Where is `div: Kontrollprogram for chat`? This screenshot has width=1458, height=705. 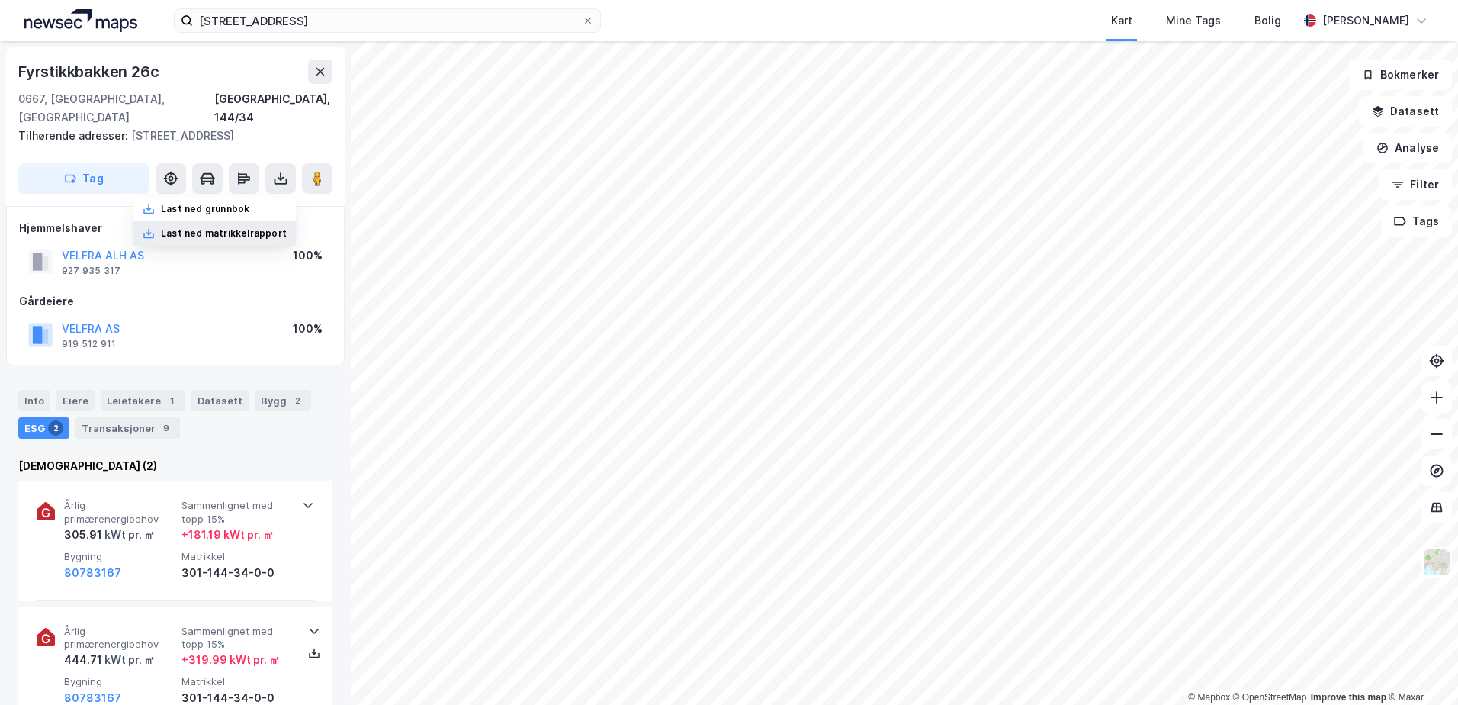 div: Kontrollprogram for chat is located at coordinates (1420, 668).